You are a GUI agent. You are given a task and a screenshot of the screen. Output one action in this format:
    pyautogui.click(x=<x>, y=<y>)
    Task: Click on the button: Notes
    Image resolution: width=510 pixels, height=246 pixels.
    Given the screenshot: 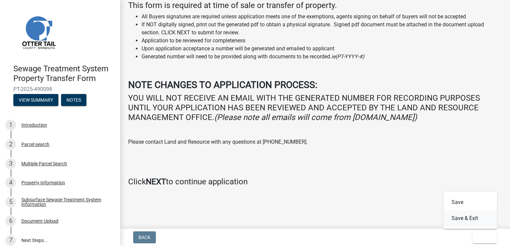 What is the action you would take?
    pyautogui.click(x=74, y=100)
    